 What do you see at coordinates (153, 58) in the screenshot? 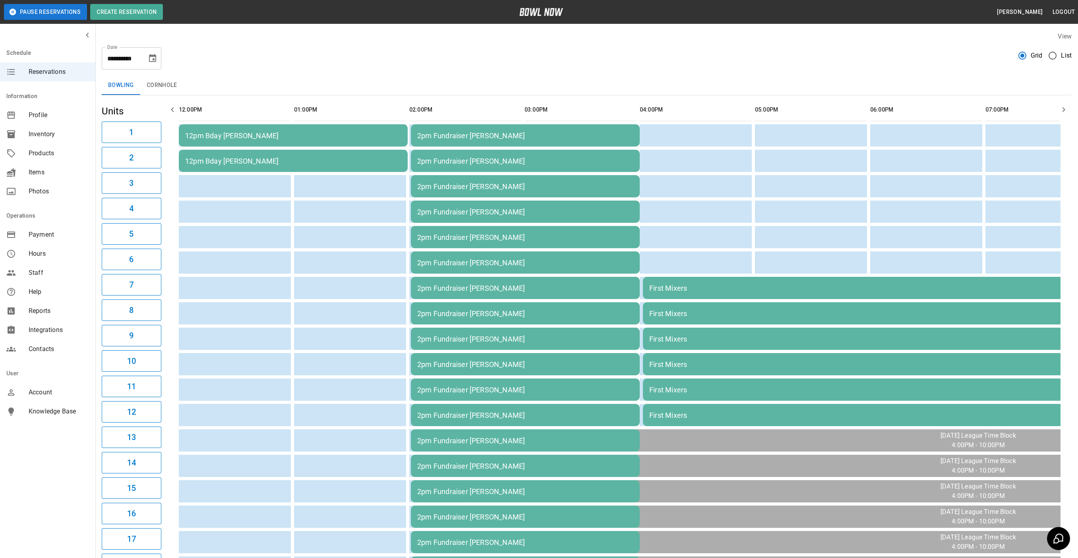
I see `button: Choose date, selected date is Sep 28, 2025` at bounding box center [153, 58].